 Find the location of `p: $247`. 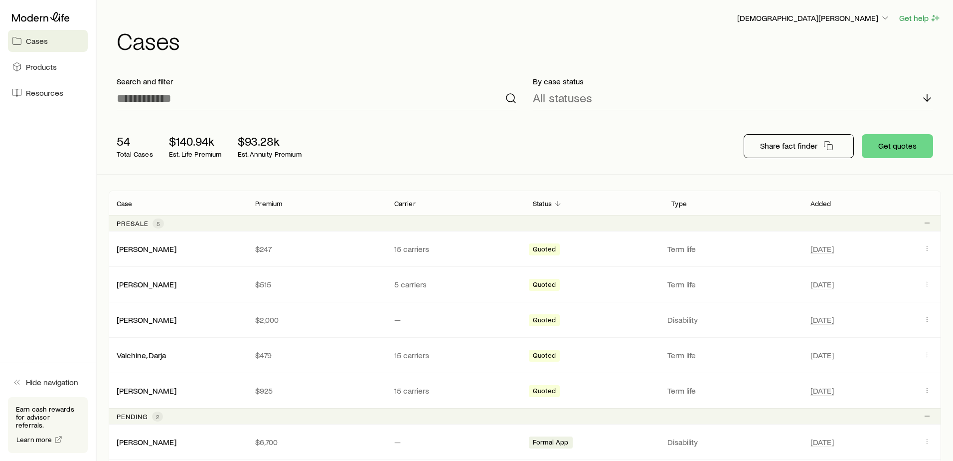

p: $247 is located at coordinates (317, 249).